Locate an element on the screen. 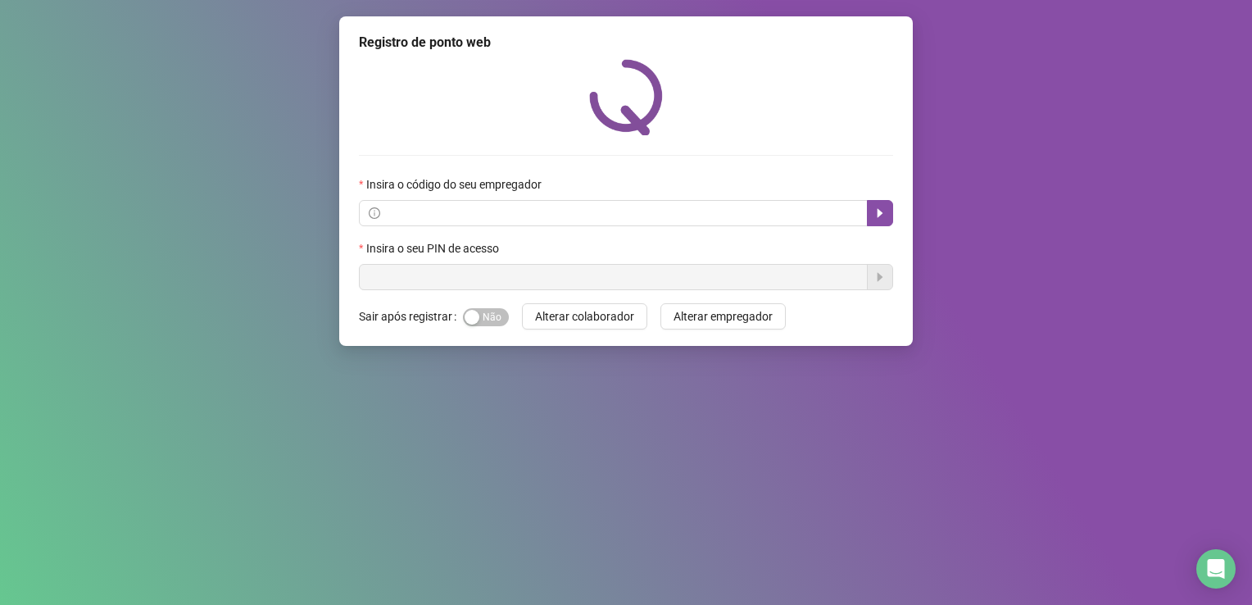 The image size is (1252, 605). img: QRPoint is located at coordinates (626, 97).